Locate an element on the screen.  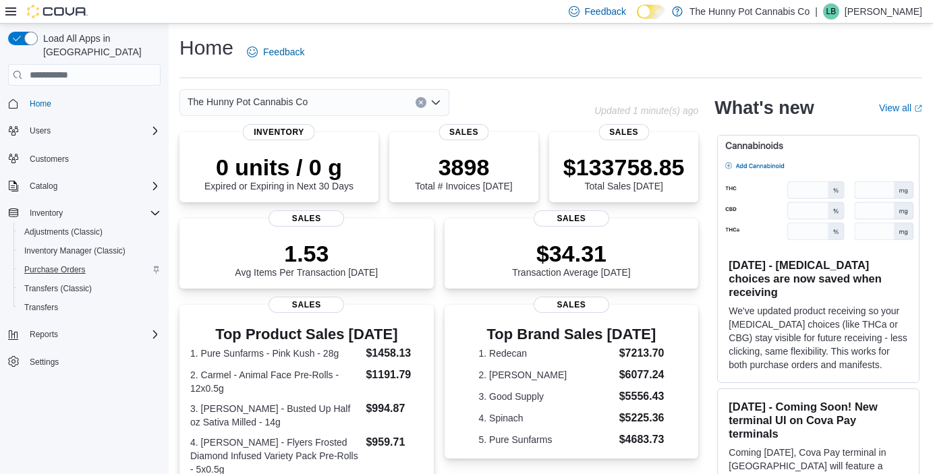
button: Customers is located at coordinates (84, 158).